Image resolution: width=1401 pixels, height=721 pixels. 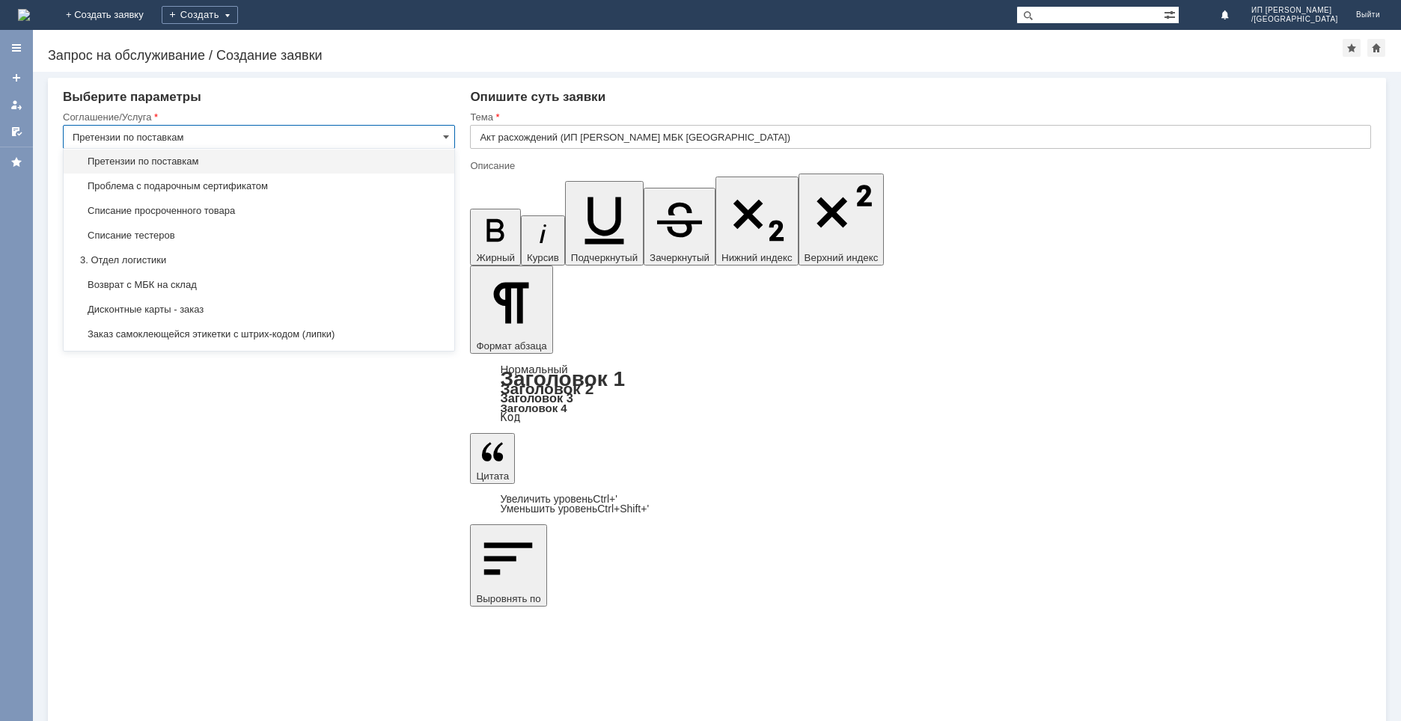 What do you see at coordinates (536, 398) in the screenshot?
I see `a: Заголовок 3` at bounding box center [536, 398].